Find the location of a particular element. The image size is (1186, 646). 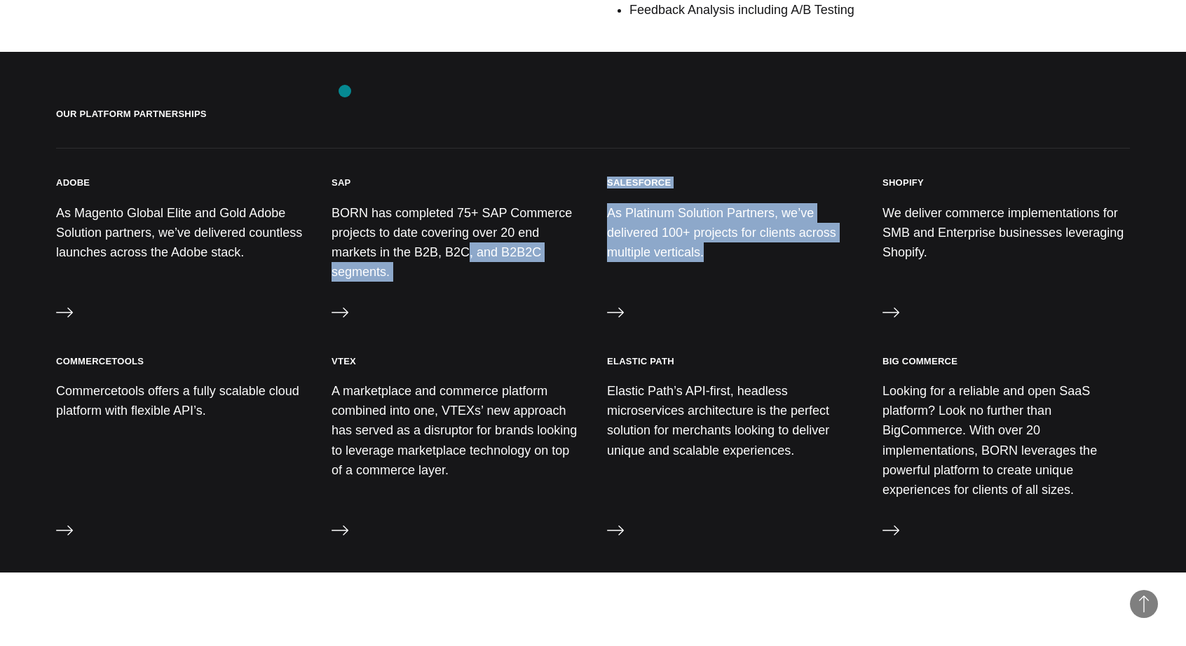

h3: VTEX is located at coordinates (343, 361).